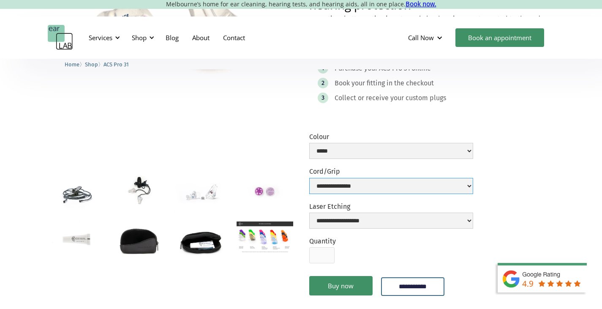  I want to click on a: home, so click(60, 38).